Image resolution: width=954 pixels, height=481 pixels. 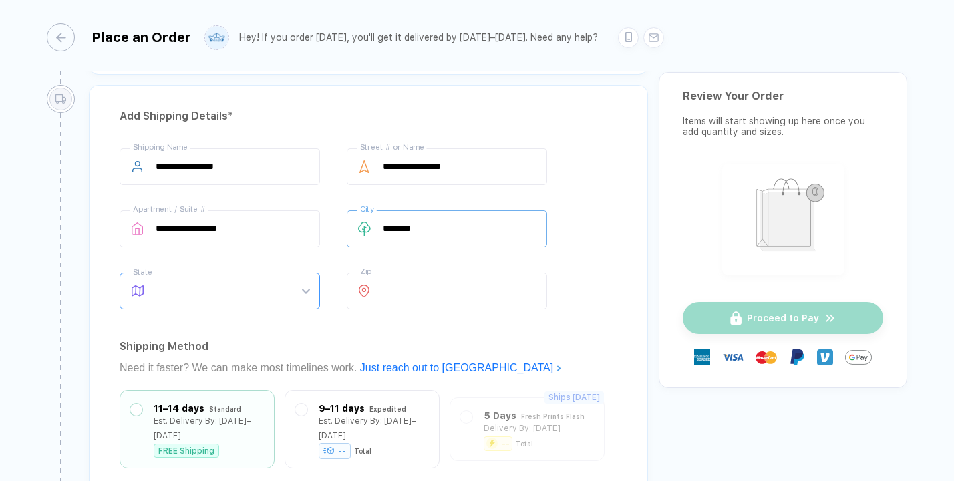 What do you see at coordinates (858, 357) in the screenshot?
I see `img: GPay` at bounding box center [858, 357].